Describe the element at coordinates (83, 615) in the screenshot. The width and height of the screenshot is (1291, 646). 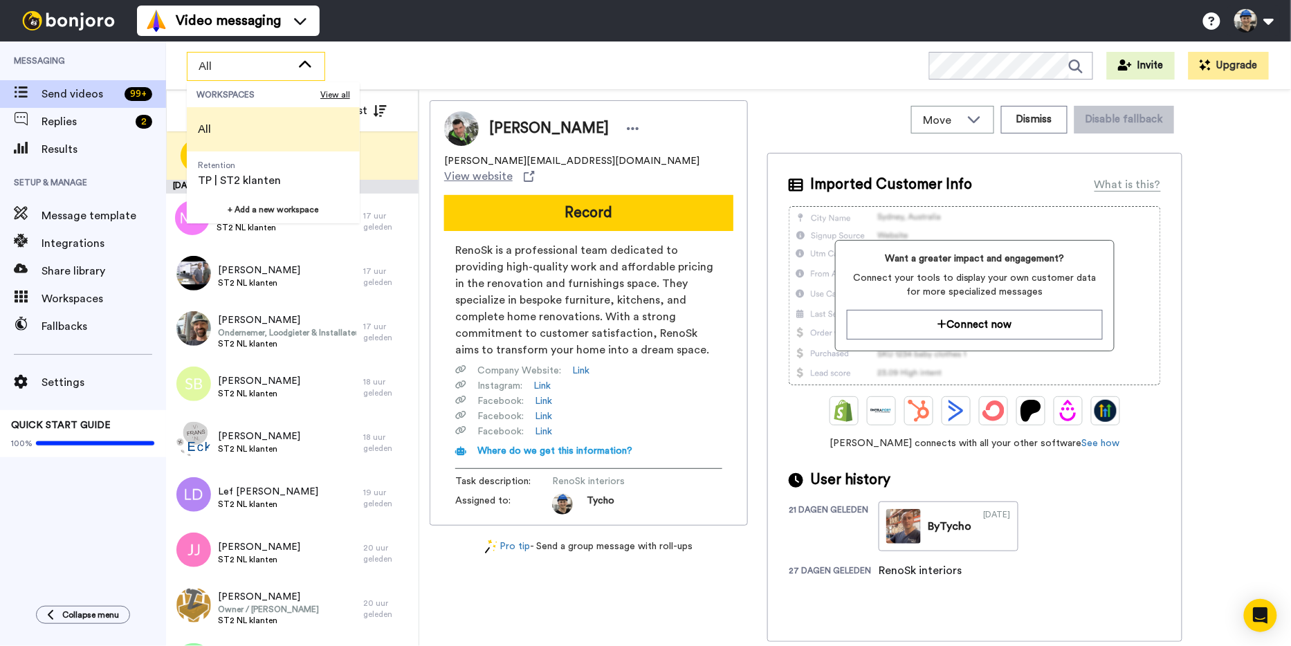
I see `button: Collapse menu` at that location.